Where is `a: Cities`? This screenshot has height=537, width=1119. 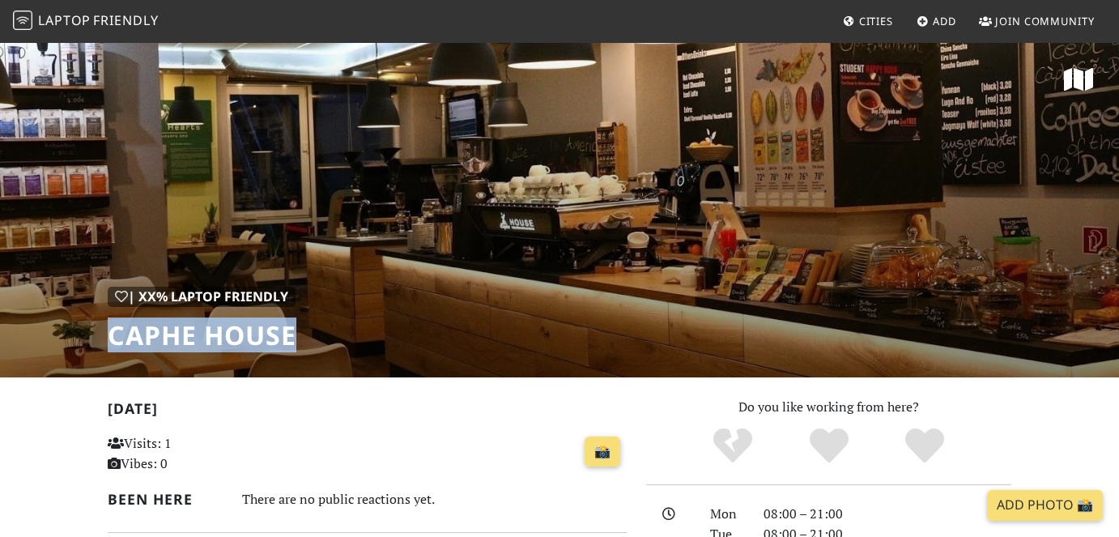 a: Cities is located at coordinates (868, 21).